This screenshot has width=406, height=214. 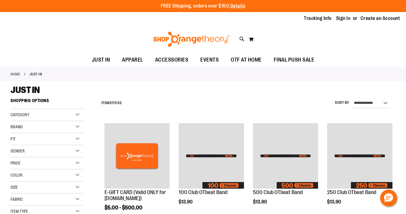 I want to click on span: EVENTS, so click(x=209, y=60).